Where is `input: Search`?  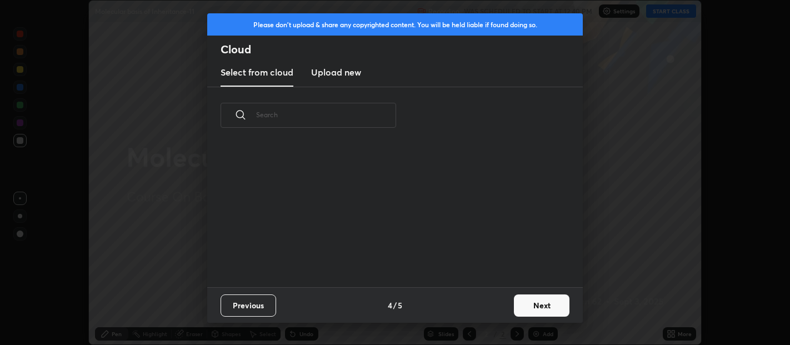 input: Search is located at coordinates (326, 114).